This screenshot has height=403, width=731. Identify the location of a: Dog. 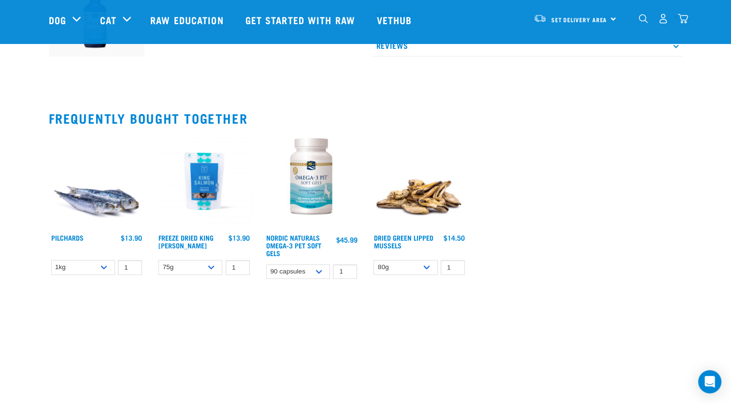
(57, 20).